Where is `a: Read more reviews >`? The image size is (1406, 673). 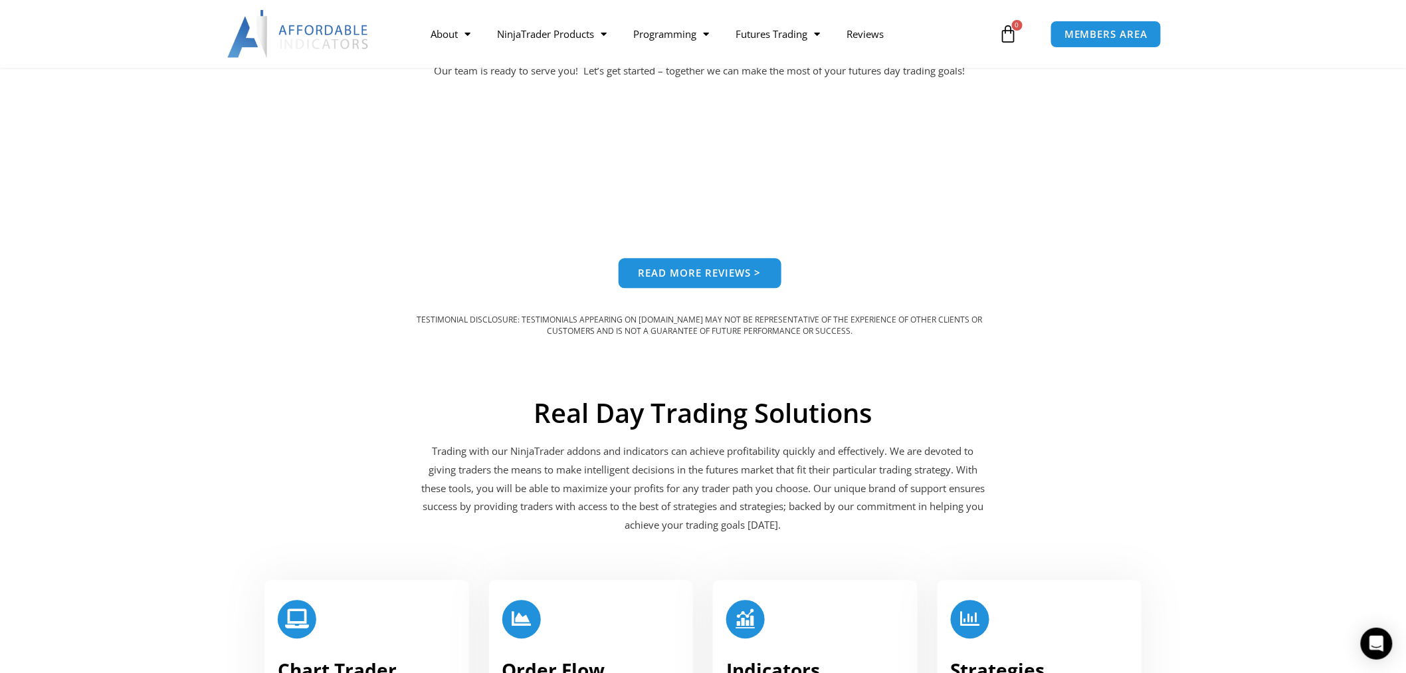 a: Read more reviews > is located at coordinates (700, 272).